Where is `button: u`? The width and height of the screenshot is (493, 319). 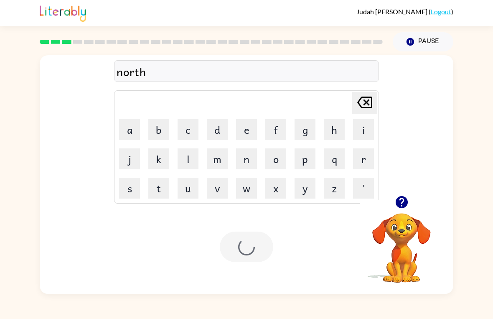
button: u is located at coordinates (188, 188).